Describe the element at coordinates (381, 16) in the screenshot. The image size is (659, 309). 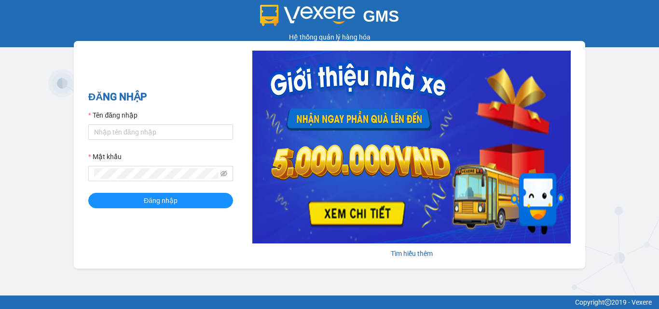
I see `span: GMS` at that location.